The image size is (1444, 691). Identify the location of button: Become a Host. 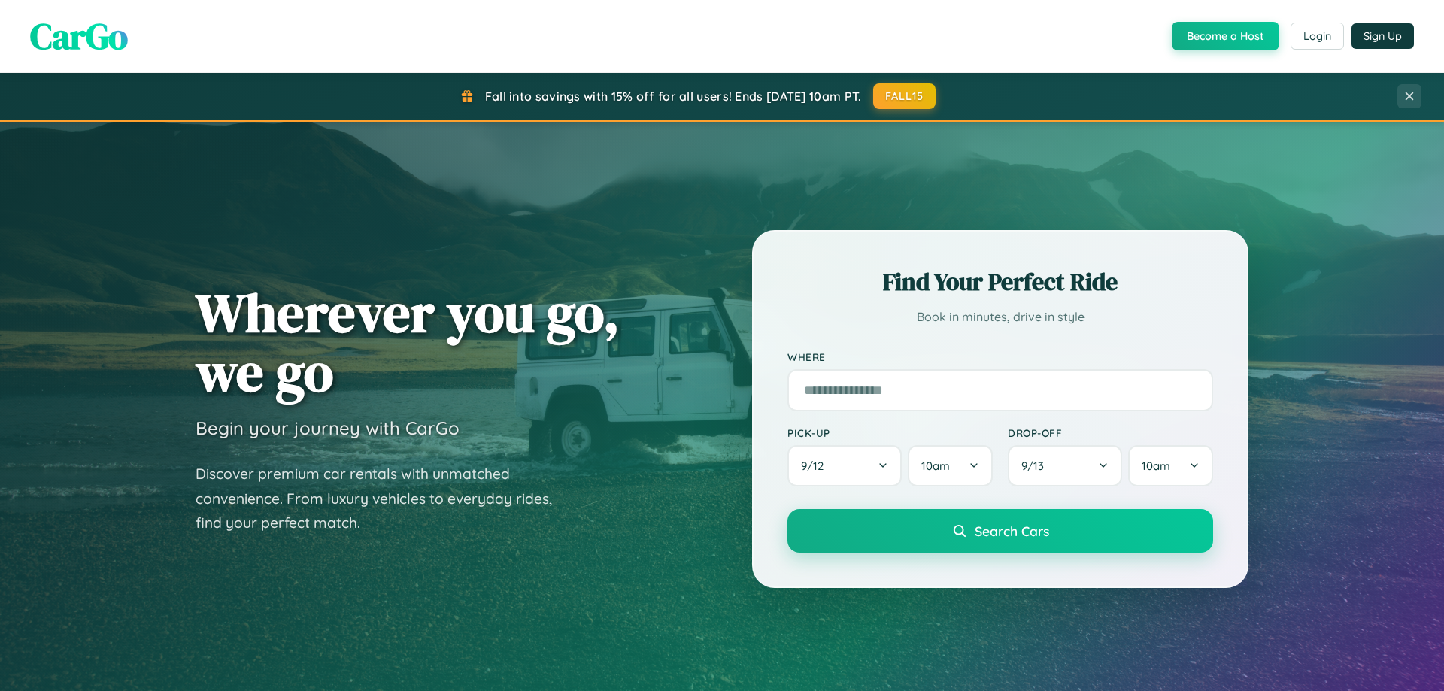
(1225, 36).